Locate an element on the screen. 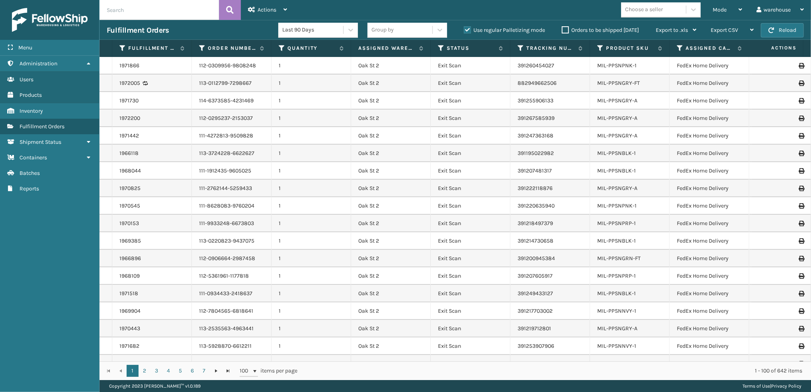  span: Administration is located at coordinates (38, 63).